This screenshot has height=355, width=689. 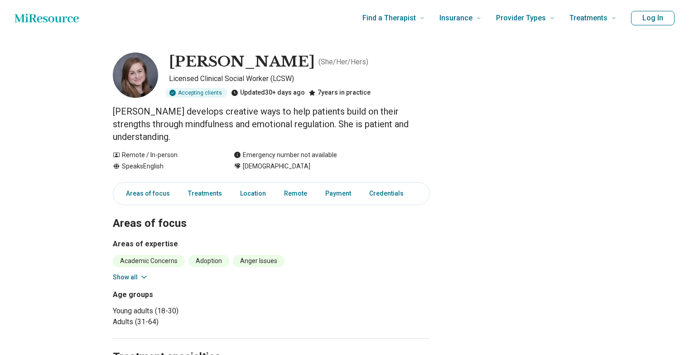 I want to click on div: Accepting clients, so click(x=196, y=93).